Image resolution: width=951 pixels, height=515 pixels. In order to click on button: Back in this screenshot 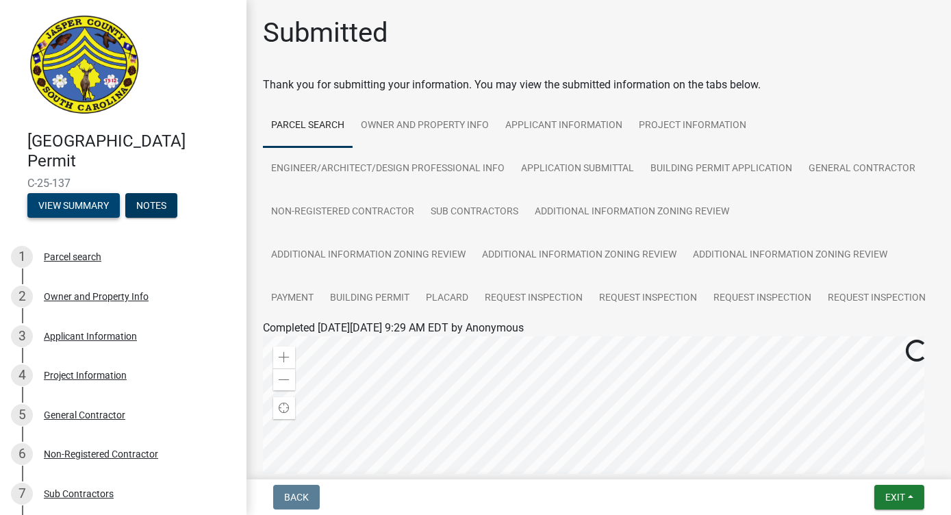, I will do `click(296, 497)`.